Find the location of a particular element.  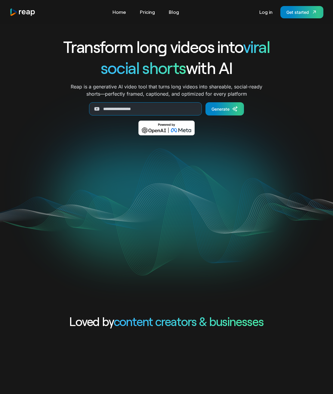

h1: Transform long videos into is located at coordinates (167, 47).